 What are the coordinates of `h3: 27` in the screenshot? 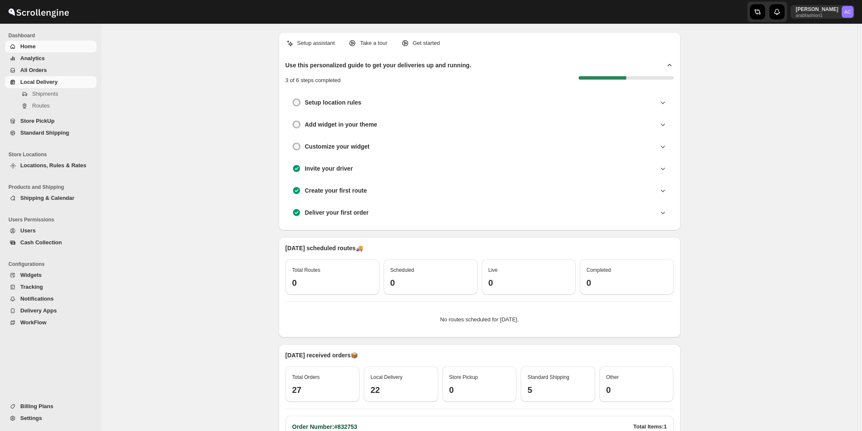 It's located at (323, 390).